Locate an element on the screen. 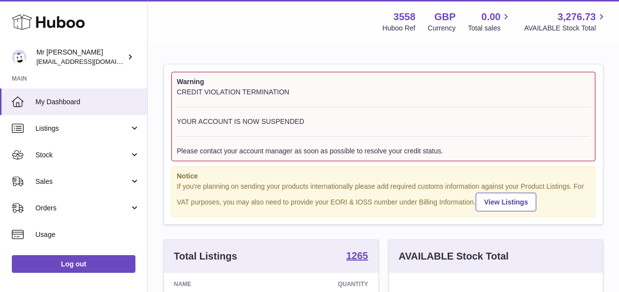  a: 0.00 Total sales is located at coordinates (489, 22).